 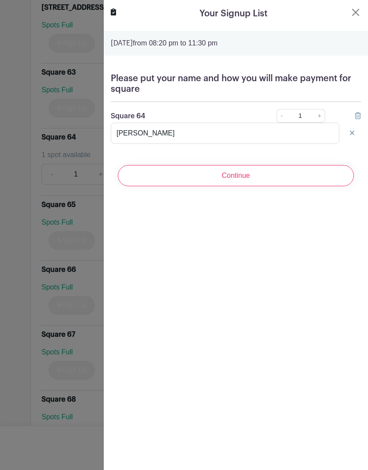 I want to click on input: Note, so click(x=225, y=133).